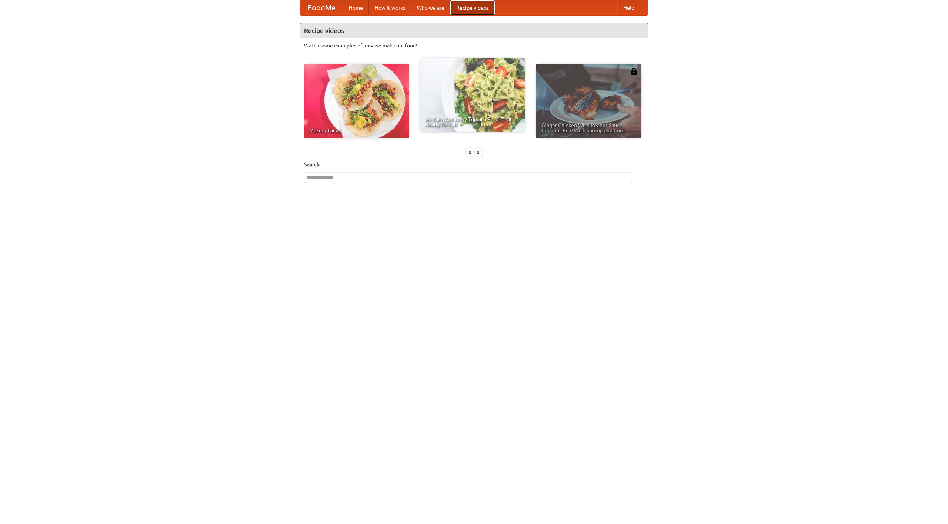 This screenshot has width=948, height=524. I want to click on h4: Recipe videos, so click(474, 31).